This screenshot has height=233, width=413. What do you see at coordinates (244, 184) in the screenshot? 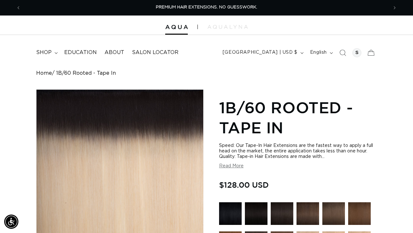
I see `span: $128.00 USD` at bounding box center [244, 184].